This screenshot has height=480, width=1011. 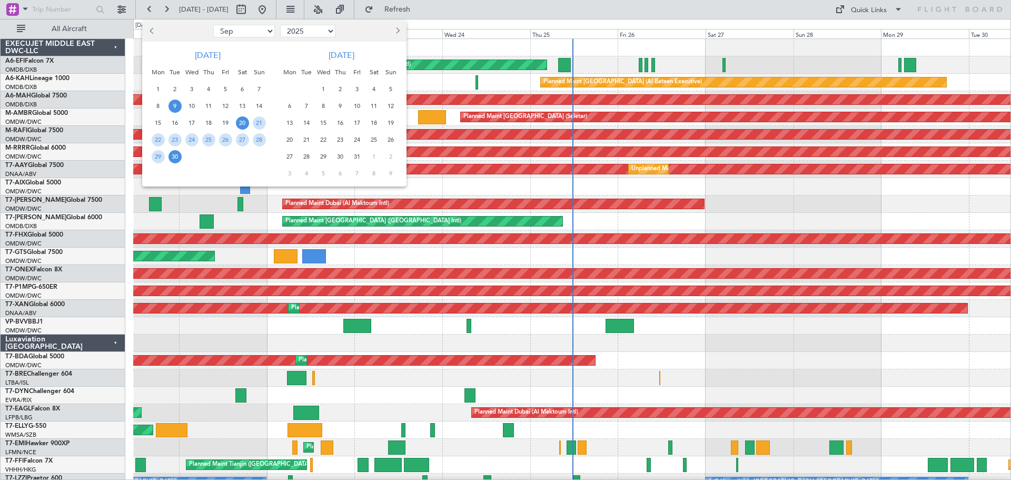 What do you see at coordinates (357, 72) in the screenshot?
I see `div: Fri` at bounding box center [357, 72].